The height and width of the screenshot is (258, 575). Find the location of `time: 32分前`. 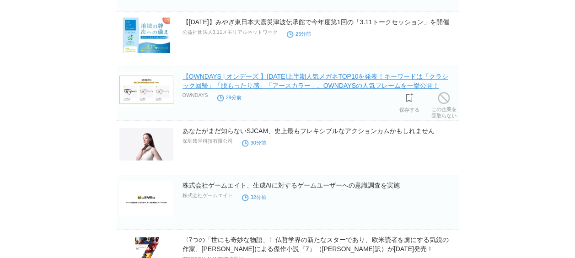

time: 32分前 is located at coordinates (254, 197).